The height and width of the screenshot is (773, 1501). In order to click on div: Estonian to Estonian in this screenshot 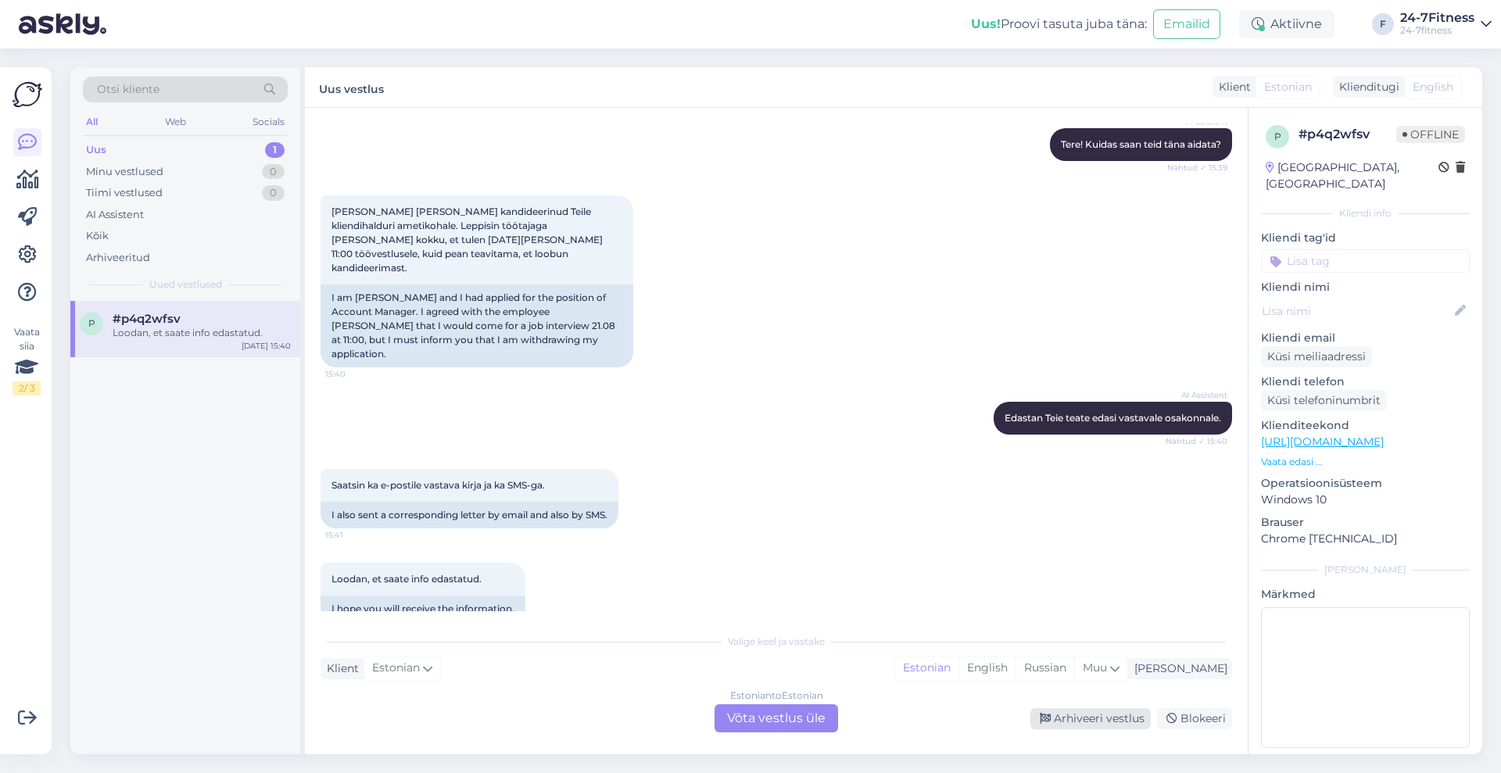, I will do `click(776, 696)`.